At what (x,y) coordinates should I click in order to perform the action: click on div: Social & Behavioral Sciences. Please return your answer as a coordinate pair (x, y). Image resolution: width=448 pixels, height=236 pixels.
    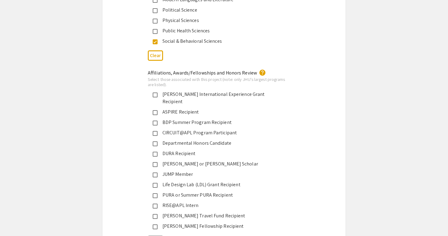
    Looking at the image, I should click on (222, 41).